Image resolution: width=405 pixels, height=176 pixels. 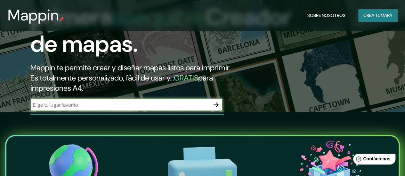 What do you see at coordinates (326, 15) in the screenshot?
I see `button: Sobre nosotros` at bounding box center [326, 15].